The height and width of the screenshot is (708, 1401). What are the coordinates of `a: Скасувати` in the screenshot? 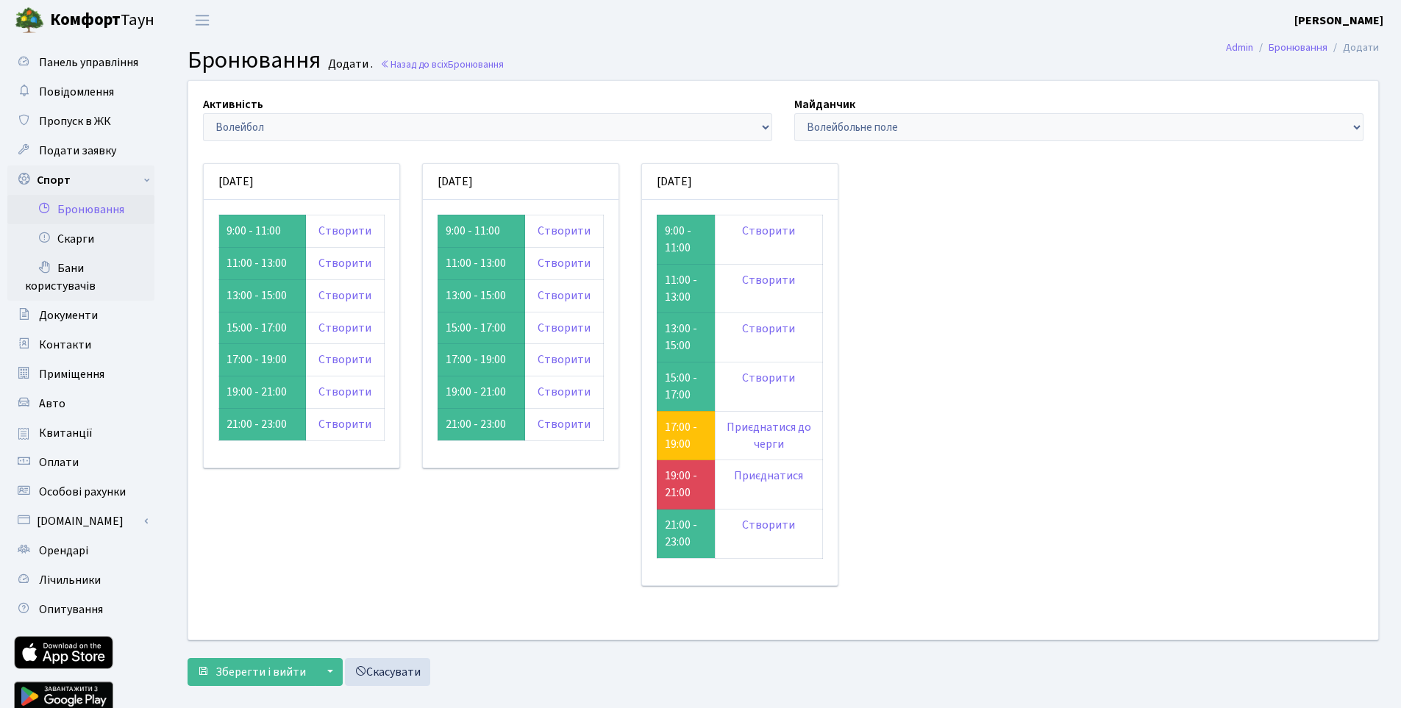 It's located at (388, 672).